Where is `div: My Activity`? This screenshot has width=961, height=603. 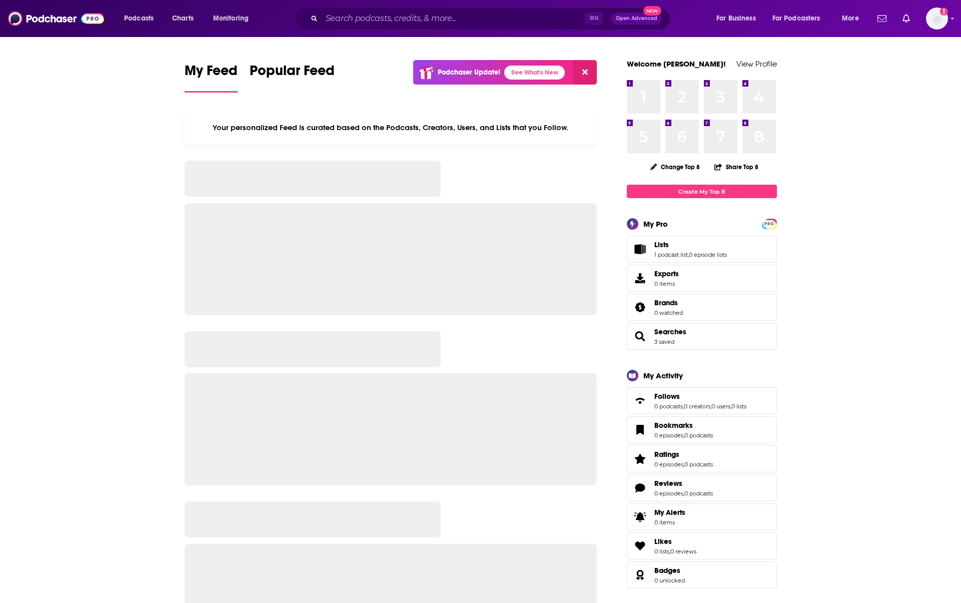
div: My Activity is located at coordinates (663, 375).